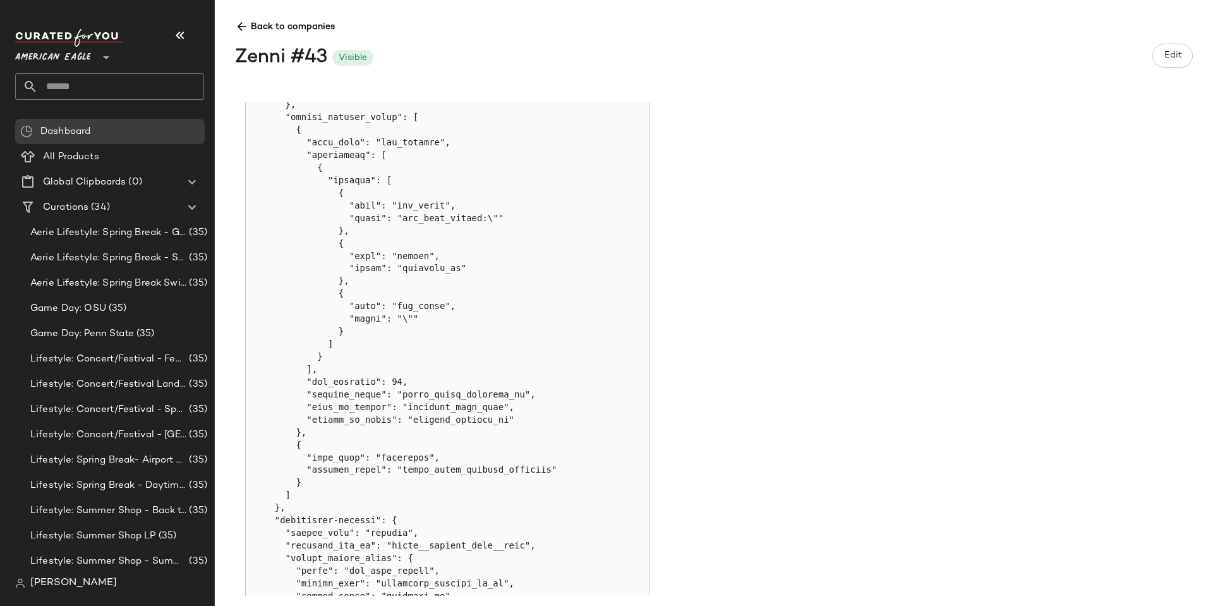 The image size is (1213, 606). What do you see at coordinates (1172, 56) in the screenshot?
I see `span: Edit` at bounding box center [1172, 56].